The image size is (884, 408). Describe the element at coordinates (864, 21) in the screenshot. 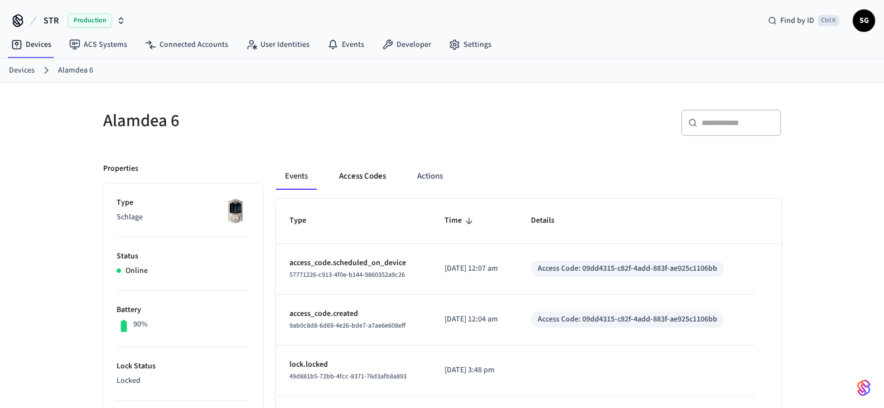

I see `button: SG` at that location.